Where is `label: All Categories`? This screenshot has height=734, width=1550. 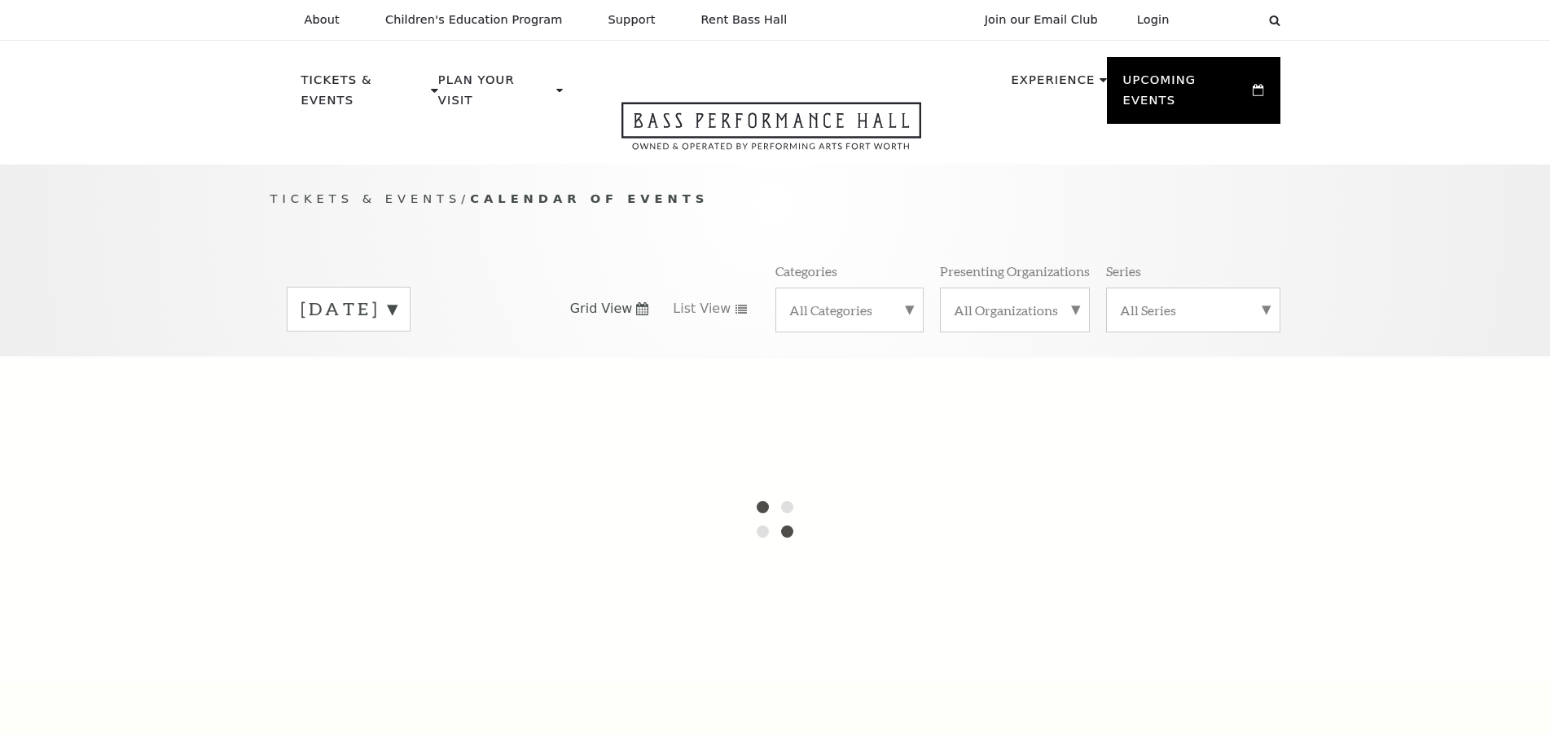 label: All Categories is located at coordinates (850, 310).